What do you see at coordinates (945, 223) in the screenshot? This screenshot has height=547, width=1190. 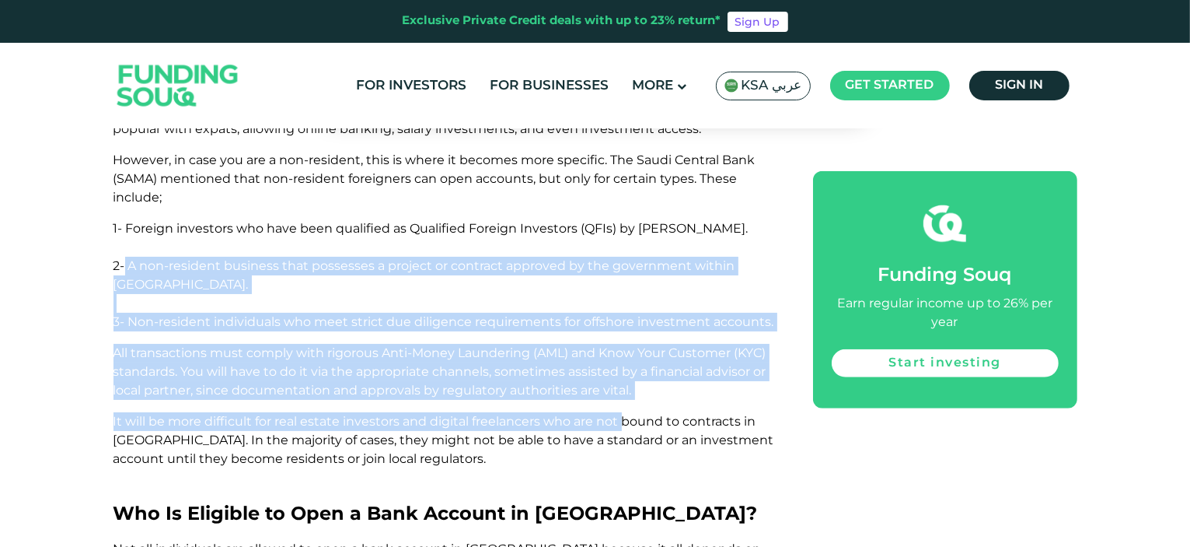 I see `img: fsicon` at bounding box center [945, 223].